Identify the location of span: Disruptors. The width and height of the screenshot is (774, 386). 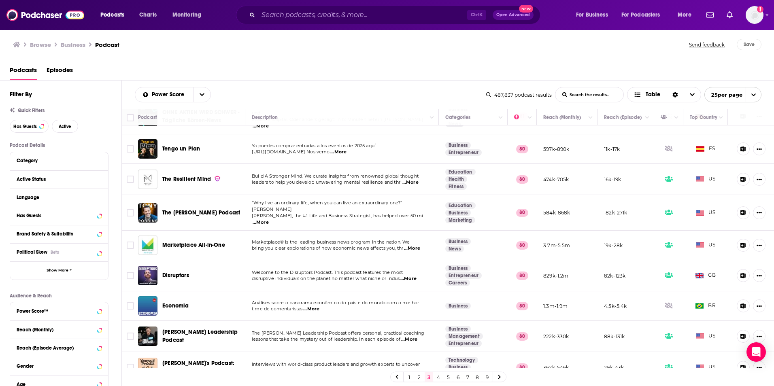
(176, 275).